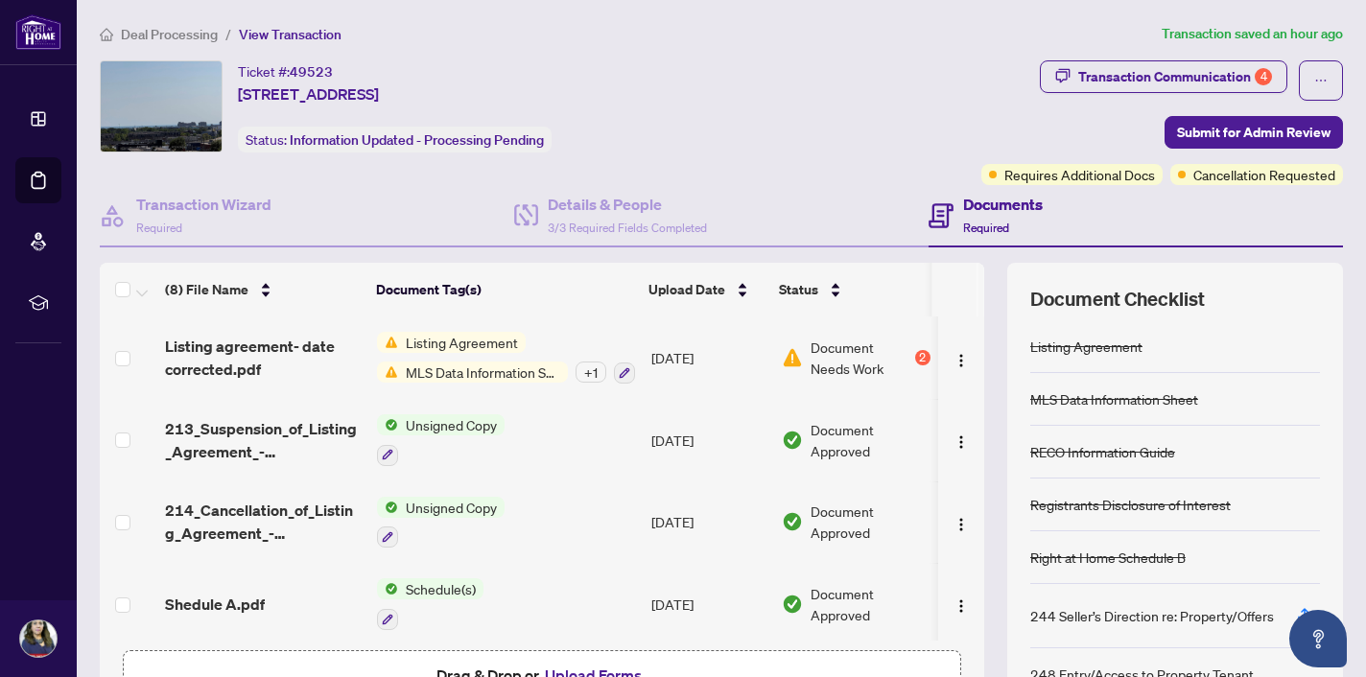 The image size is (1366, 677). I want to click on button: Transaction Communication4, so click(1163, 77).